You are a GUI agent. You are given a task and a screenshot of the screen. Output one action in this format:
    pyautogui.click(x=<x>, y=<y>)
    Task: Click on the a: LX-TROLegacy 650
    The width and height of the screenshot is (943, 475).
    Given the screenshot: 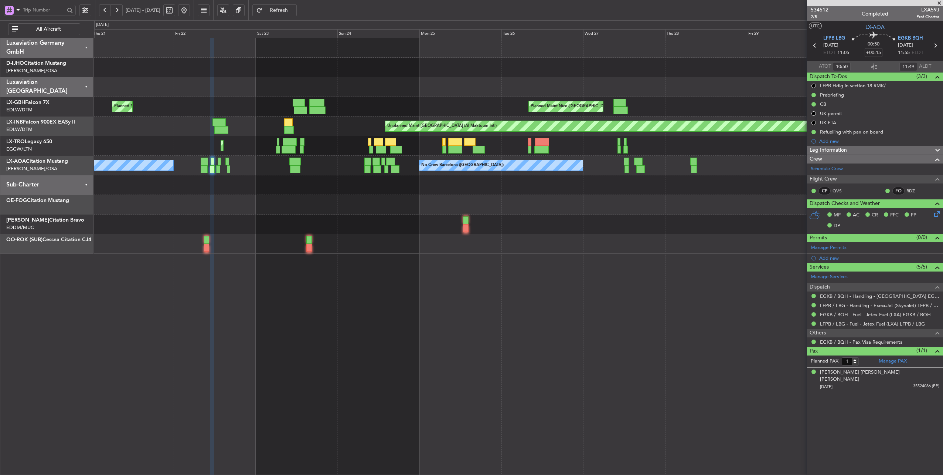 What is the action you would take?
    pyautogui.click(x=29, y=142)
    